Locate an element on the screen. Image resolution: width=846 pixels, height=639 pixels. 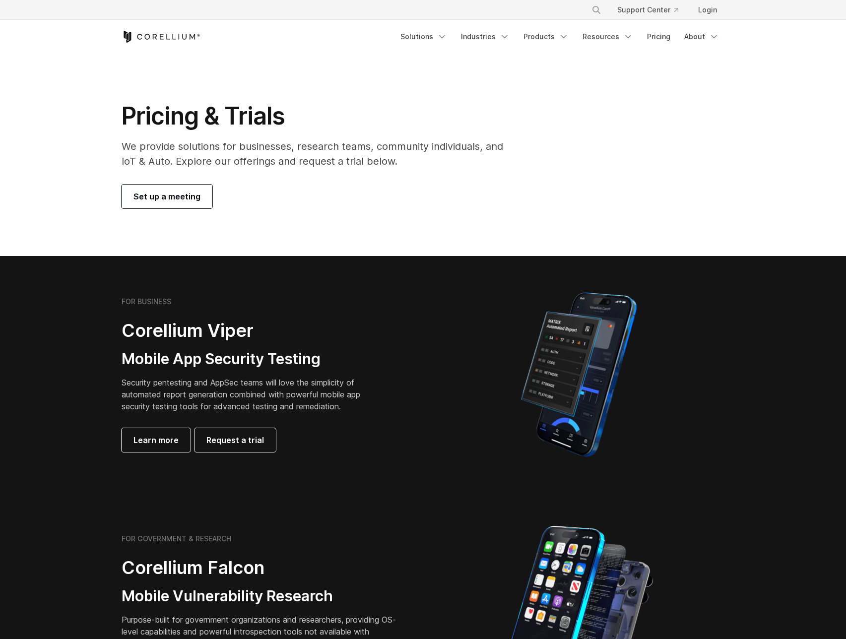
a: Learn more is located at coordinates (156, 440).